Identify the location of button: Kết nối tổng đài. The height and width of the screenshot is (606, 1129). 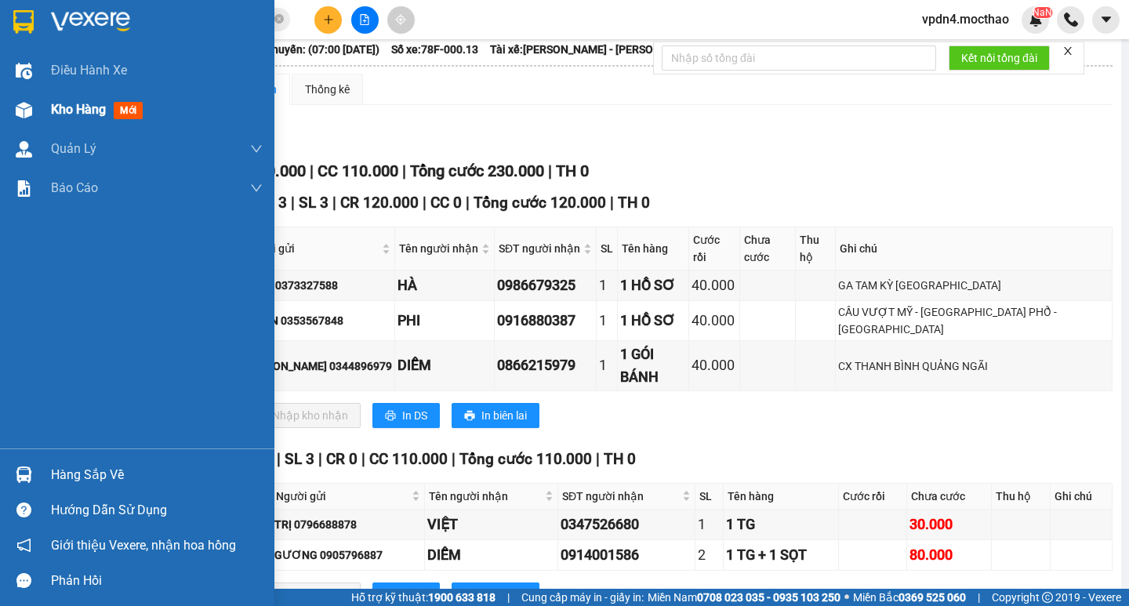
(999, 58).